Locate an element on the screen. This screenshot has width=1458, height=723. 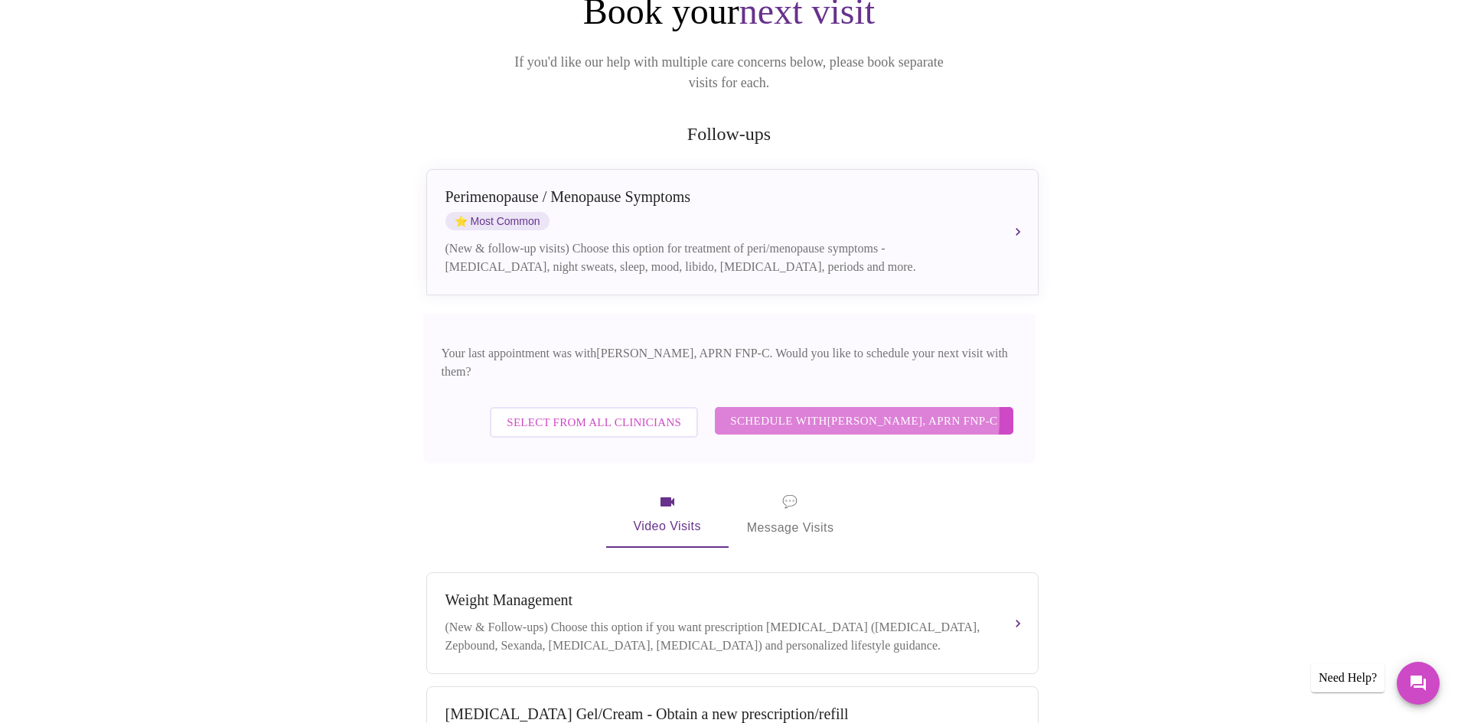
span: Message Visits is located at coordinates (791, 515).